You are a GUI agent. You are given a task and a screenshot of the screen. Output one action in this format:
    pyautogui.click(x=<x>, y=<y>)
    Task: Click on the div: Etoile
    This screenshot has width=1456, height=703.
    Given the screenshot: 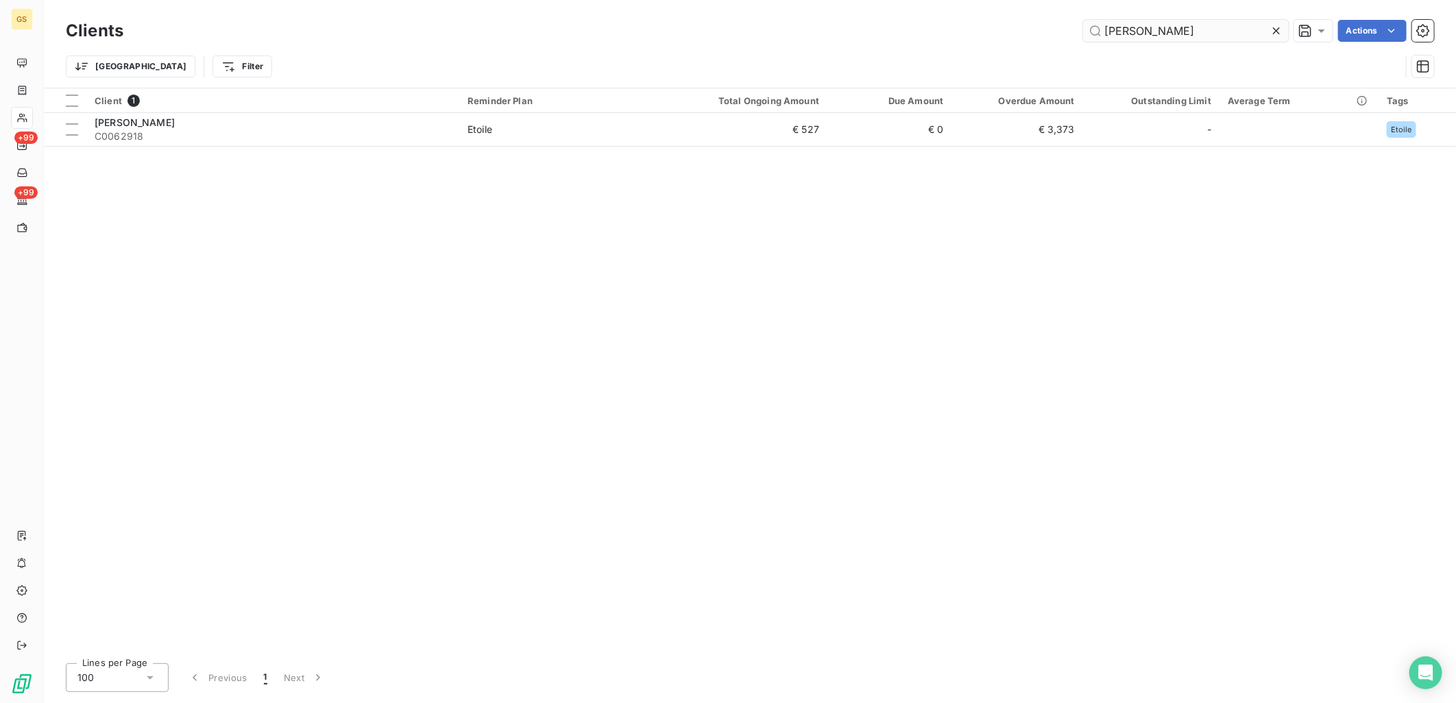 What is the action you would take?
    pyautogui.click(x=480, y=130)
    